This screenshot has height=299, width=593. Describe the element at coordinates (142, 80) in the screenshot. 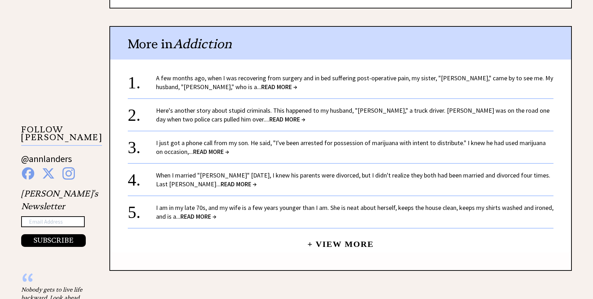

I see `div: 1.` at that location.